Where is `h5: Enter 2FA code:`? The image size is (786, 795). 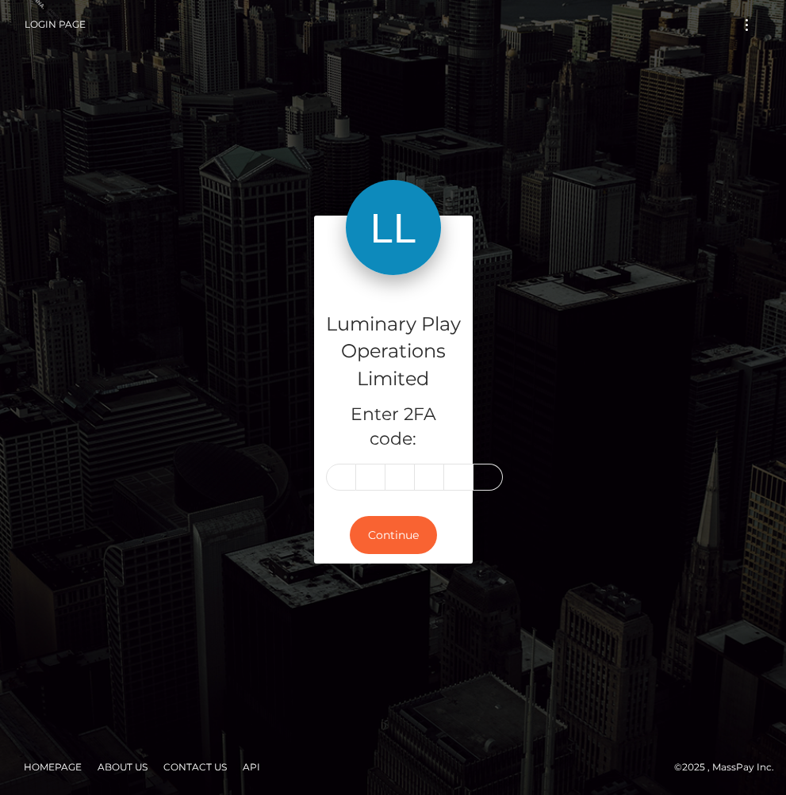 h5: Enter 2FA code: is located at coordinates (393, 427).